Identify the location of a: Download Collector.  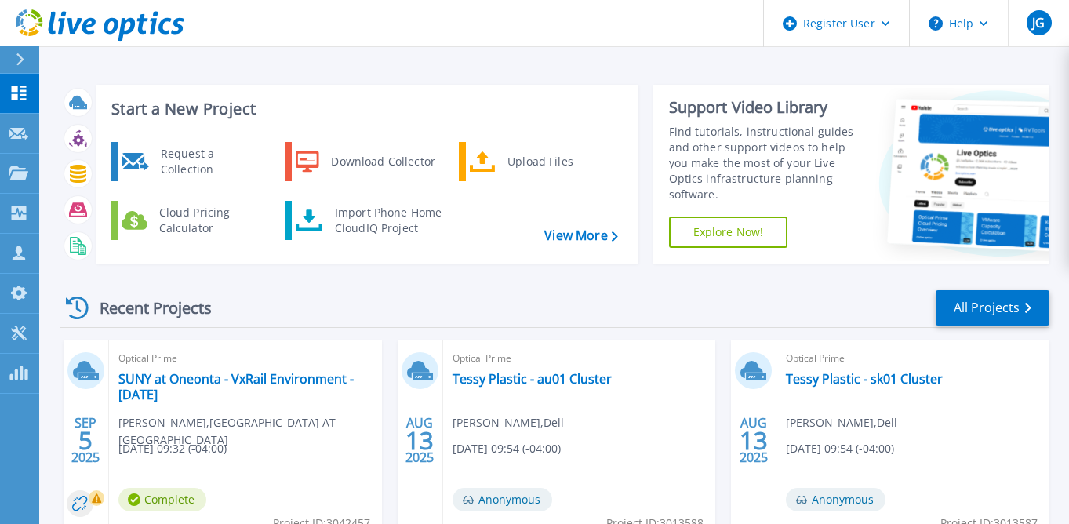
(365, 162).